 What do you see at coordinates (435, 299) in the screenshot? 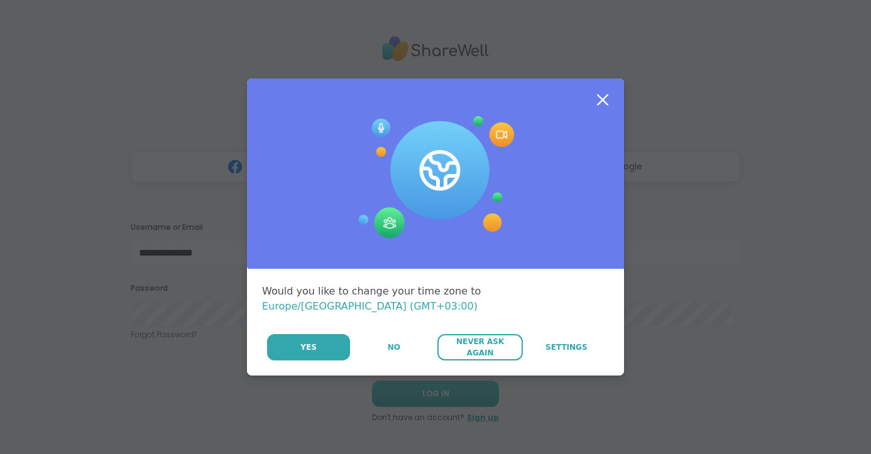
I see `div: Would you like to change your time zone to` at bounding box center [435, 299].